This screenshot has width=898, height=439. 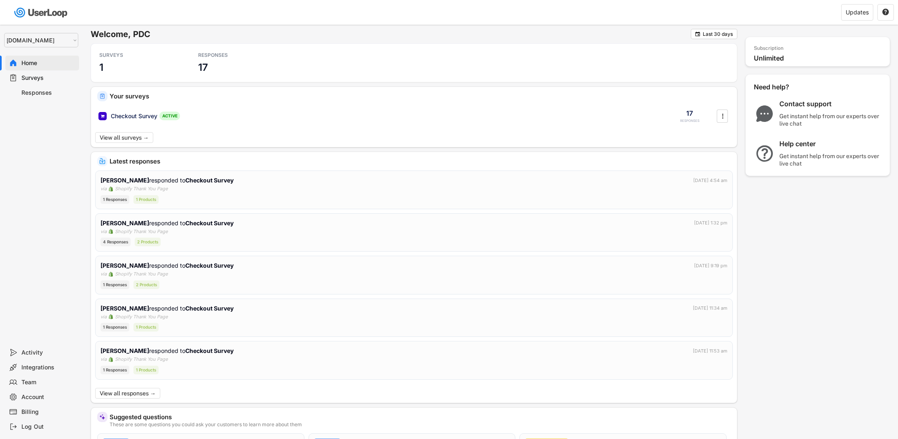 What do you see at coordinates (136, 55) in the screenshot?
I see `div: SURVEYS` at bounding box center [136, 55].